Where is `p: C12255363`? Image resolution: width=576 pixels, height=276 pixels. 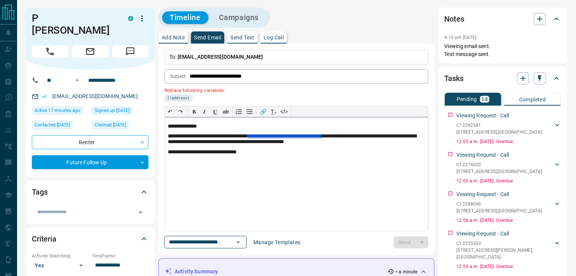
p: C12255363 is located at coordinates (505, 243).